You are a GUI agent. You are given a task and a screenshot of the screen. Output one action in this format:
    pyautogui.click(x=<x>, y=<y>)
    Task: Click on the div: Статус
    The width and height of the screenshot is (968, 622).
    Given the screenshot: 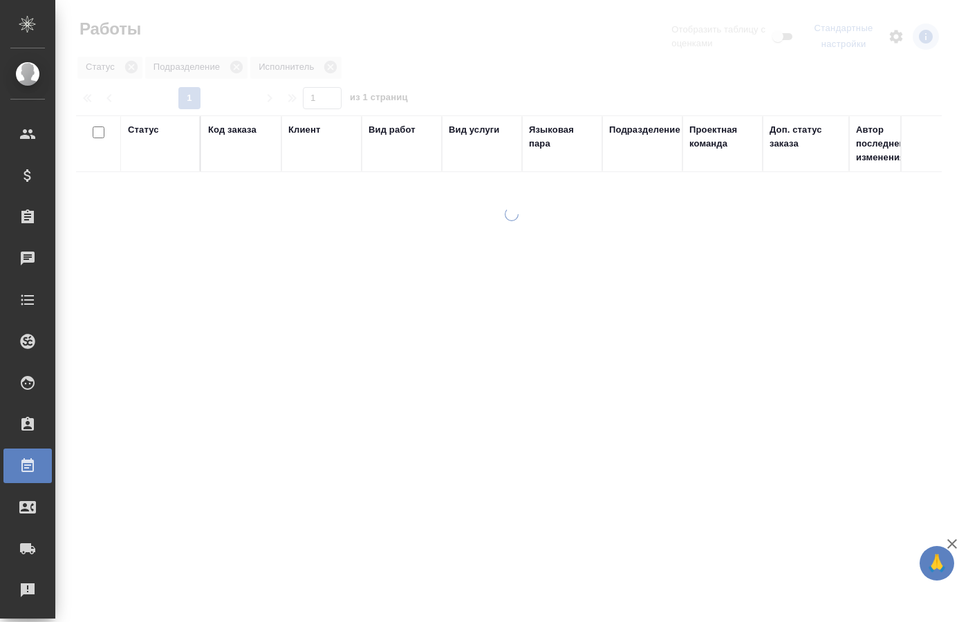 What is the action you would take?
    pyautogui.click(x=143, y=130)
    